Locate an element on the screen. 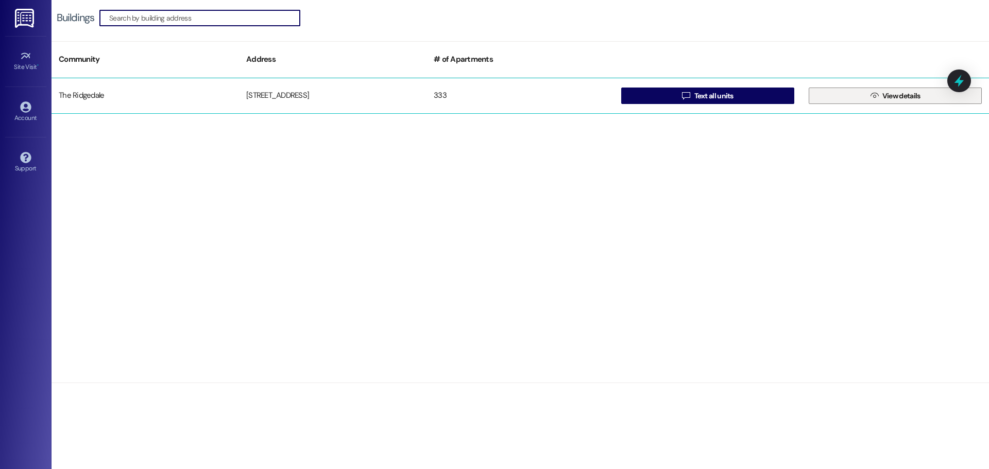  div: Community is located at coordinates (145, 59).